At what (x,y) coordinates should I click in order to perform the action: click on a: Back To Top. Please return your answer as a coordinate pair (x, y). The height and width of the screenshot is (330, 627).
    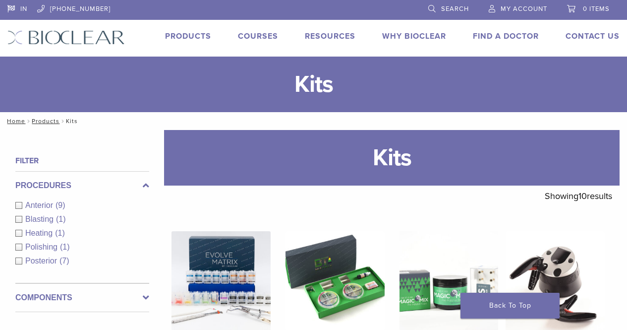
    Looking at the image, I should click on (510, 305).